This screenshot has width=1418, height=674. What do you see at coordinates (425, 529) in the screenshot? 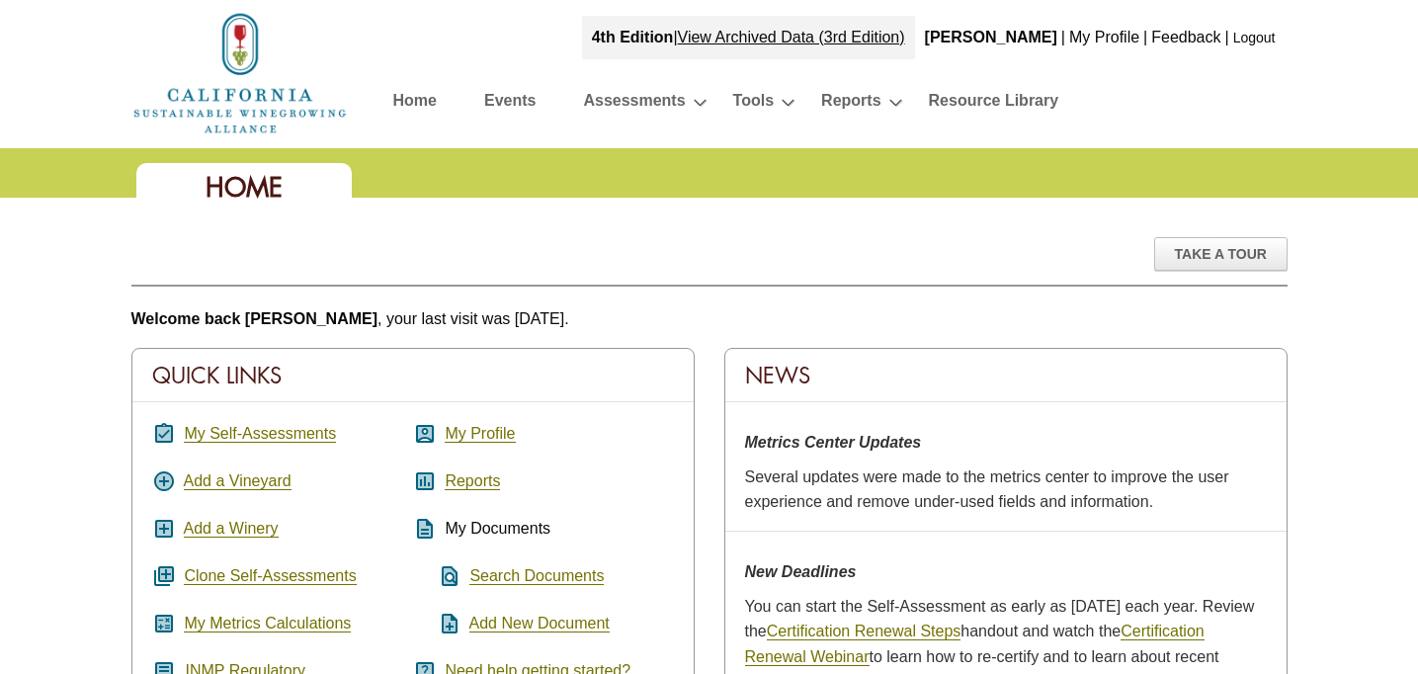
I see `i: description` at bounding box center [425, 529].